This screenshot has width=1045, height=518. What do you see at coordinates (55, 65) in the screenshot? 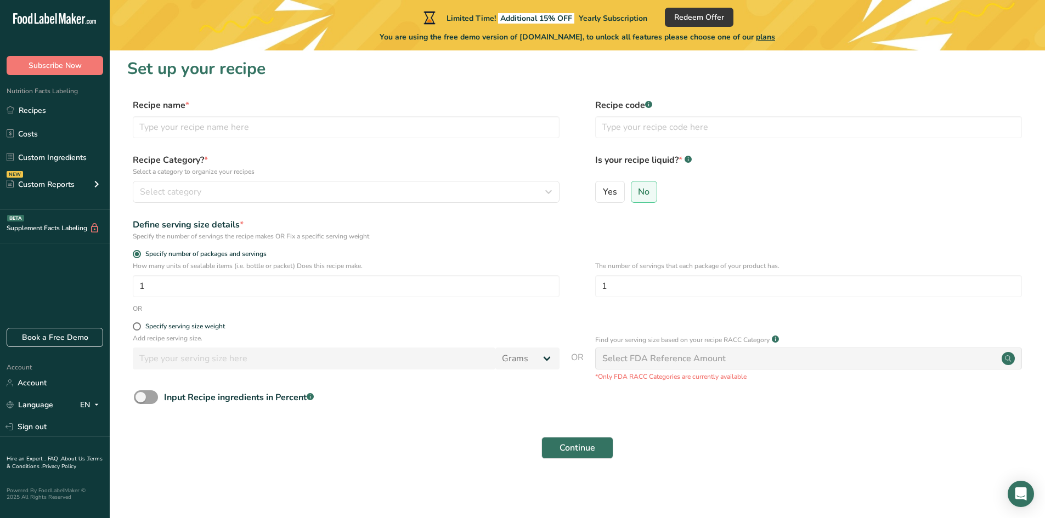
I see `button: Subscribe Now` at bounding box center [55, 65].